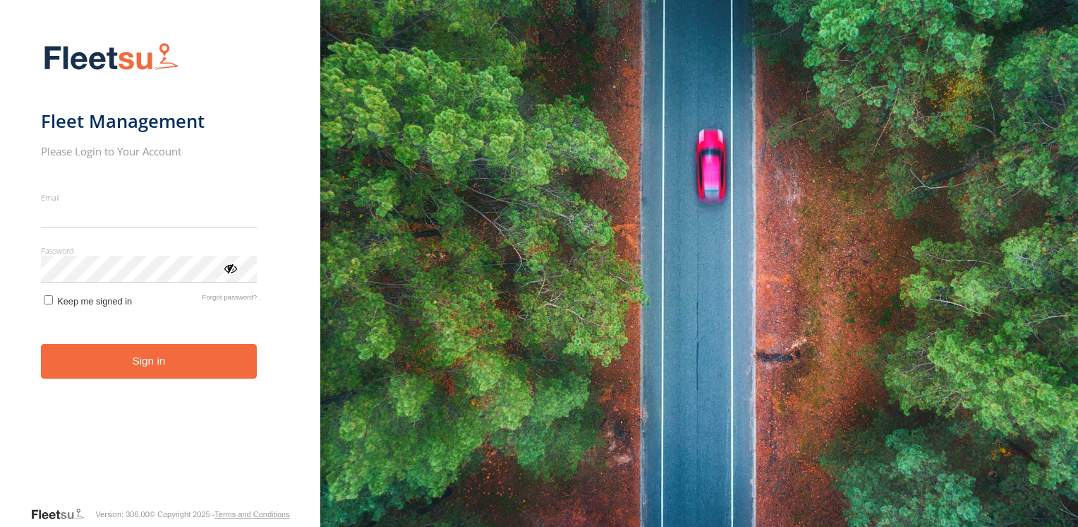 The image size is (1078, 527). Describe the element at coordinates (252, 514) in the screenshot. I see `a: Terms and Conditions` at that location.